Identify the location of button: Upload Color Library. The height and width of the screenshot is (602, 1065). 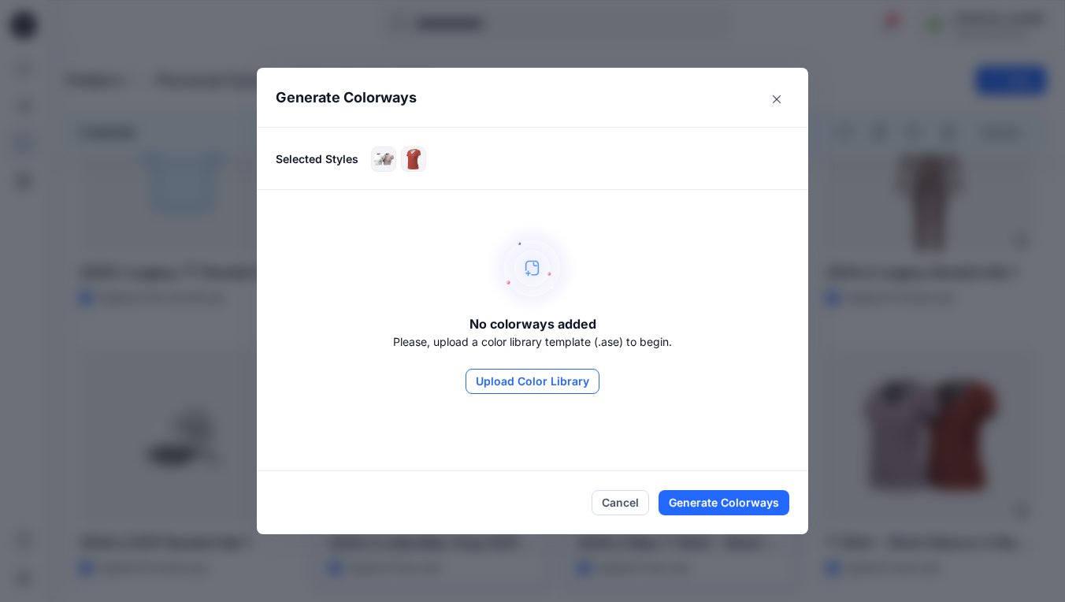
(532, 381).